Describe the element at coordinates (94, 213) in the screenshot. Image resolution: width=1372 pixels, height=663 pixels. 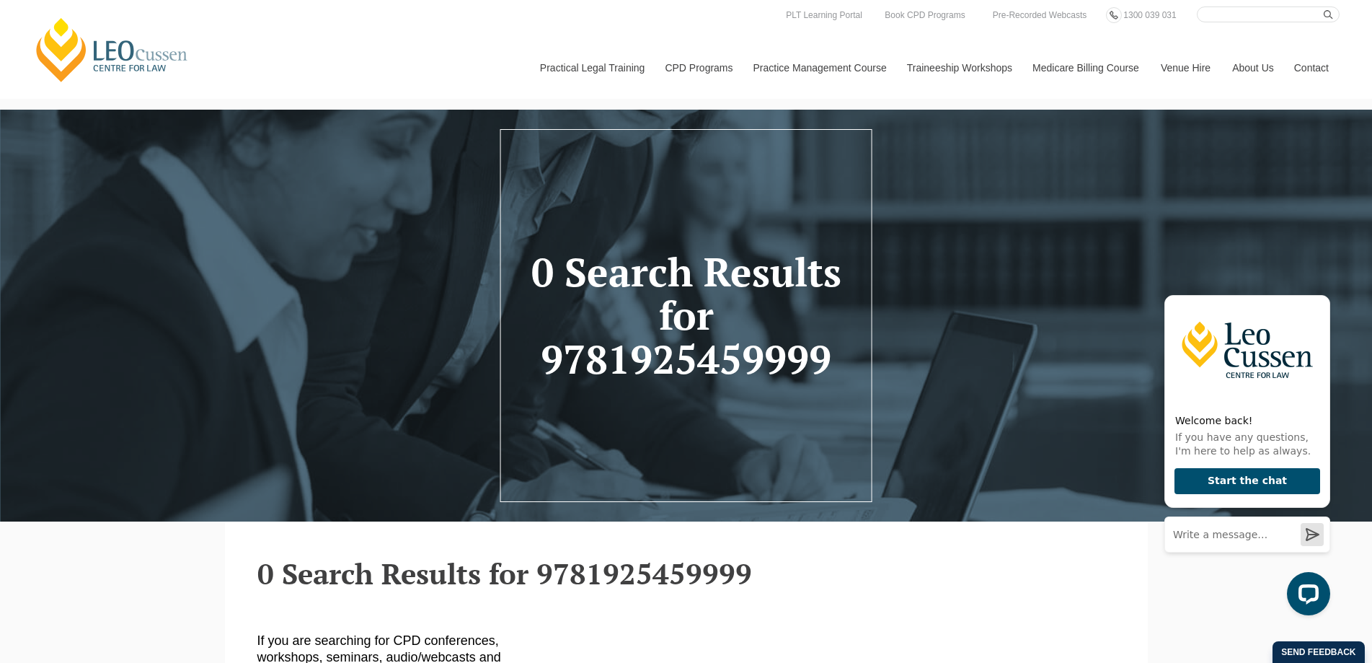
I see `button: Start the chat` at that location.